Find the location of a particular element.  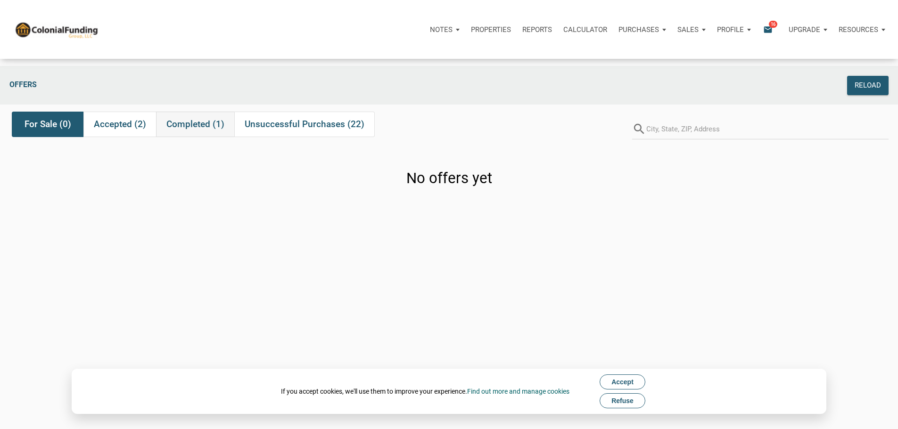

a: Find out more and manage cookies is located at coordinates (518, 392).